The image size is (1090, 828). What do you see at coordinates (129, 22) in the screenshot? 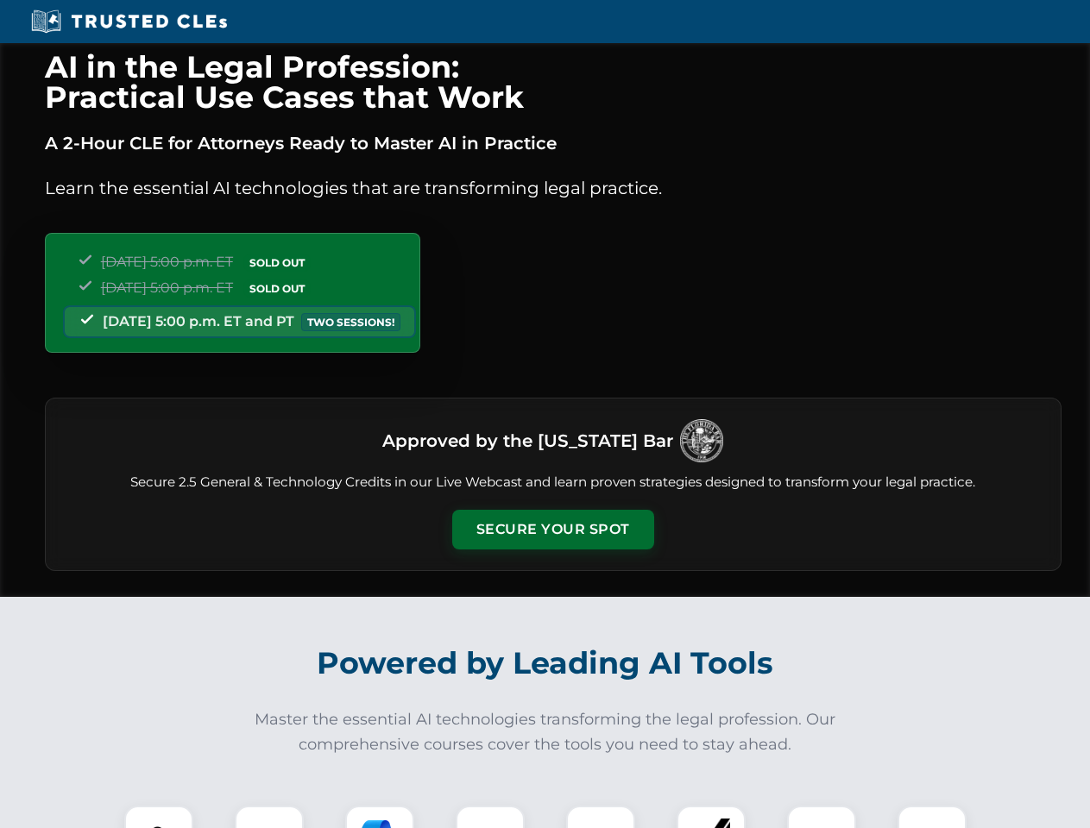
I see `img: Trusted CLEs` at bounding box center [129, 22].